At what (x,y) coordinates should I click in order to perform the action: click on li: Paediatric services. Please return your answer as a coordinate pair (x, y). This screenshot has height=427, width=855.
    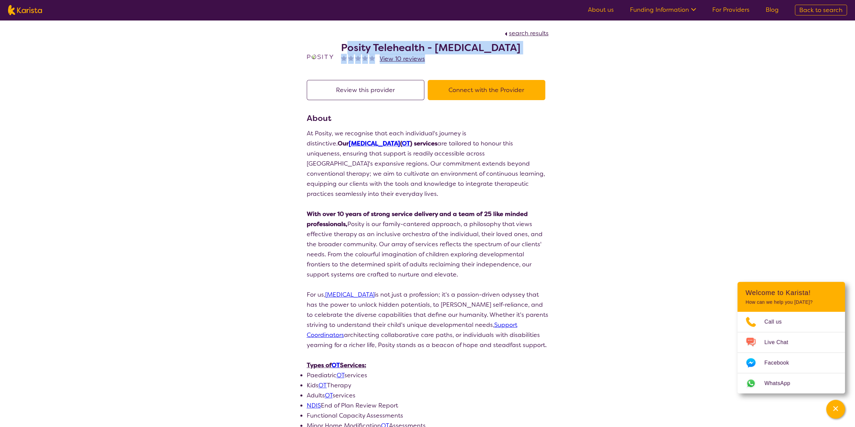
    Looking at the image, I should click on (427, 375).